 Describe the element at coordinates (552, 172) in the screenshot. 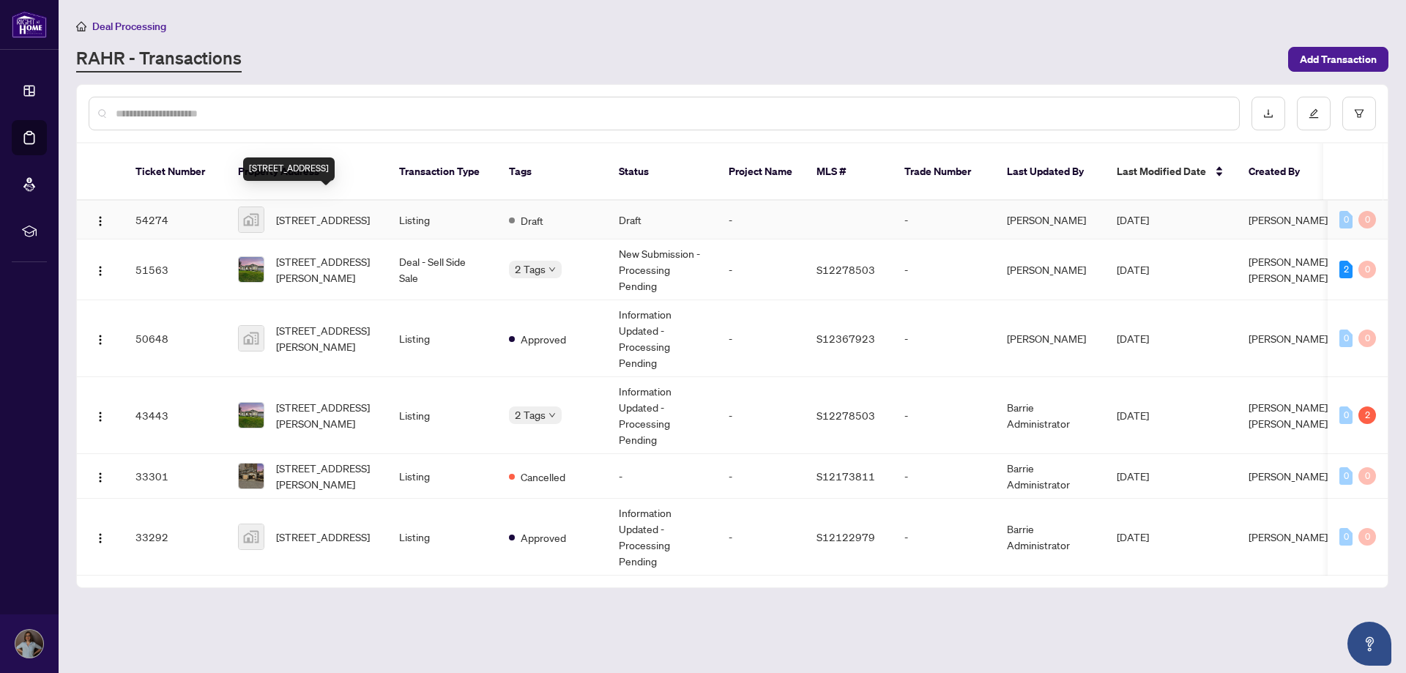

I see `th: Tags` at that location.